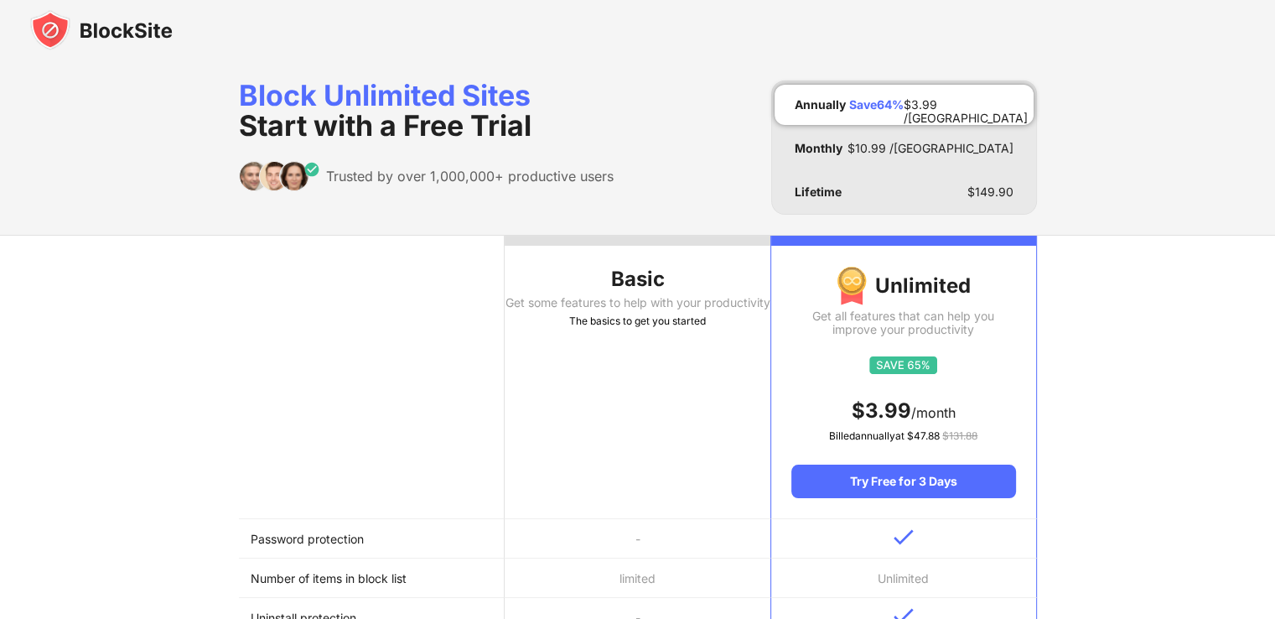 This screenshot has height=619, width=1275. I want to click on td: Unlimited, so click(903, 578).